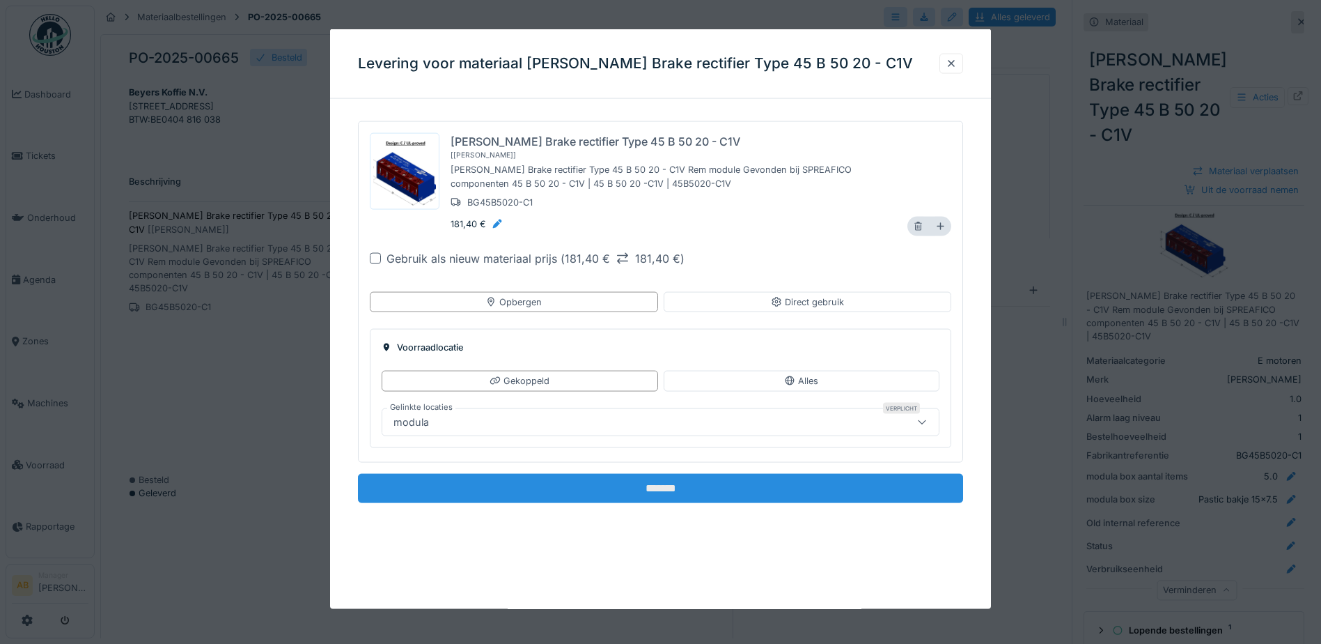 The image size is (1321, 644). I want to click on div: 181,40 € 181,40 €, so click(623, 258).